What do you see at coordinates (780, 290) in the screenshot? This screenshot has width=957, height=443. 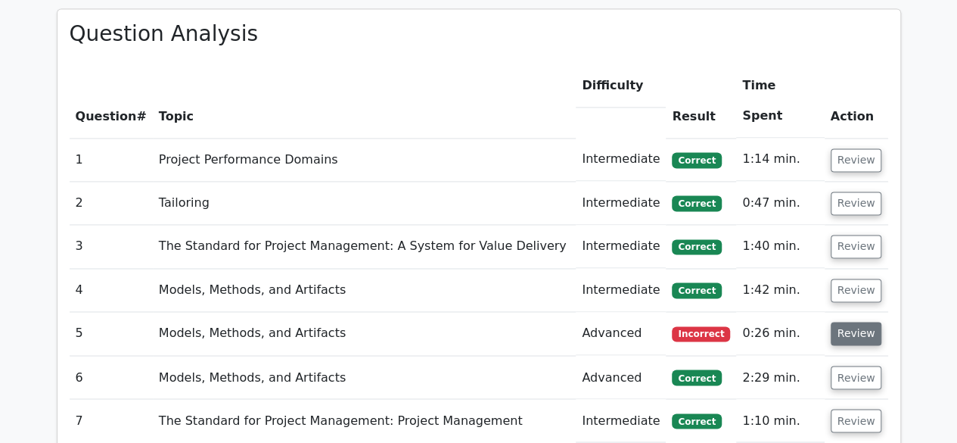 I see `td: 1:42 min.` at bounding box center [780, 290].